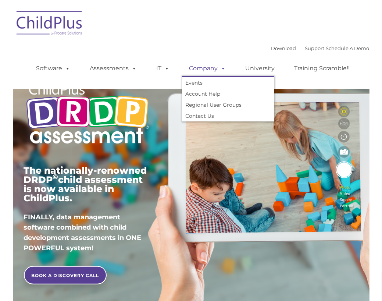 The height and width of the screenshot is (301, 382). Describe the element at coordinates (284, 48) in the screenshot. I see `a: Download` at that location.